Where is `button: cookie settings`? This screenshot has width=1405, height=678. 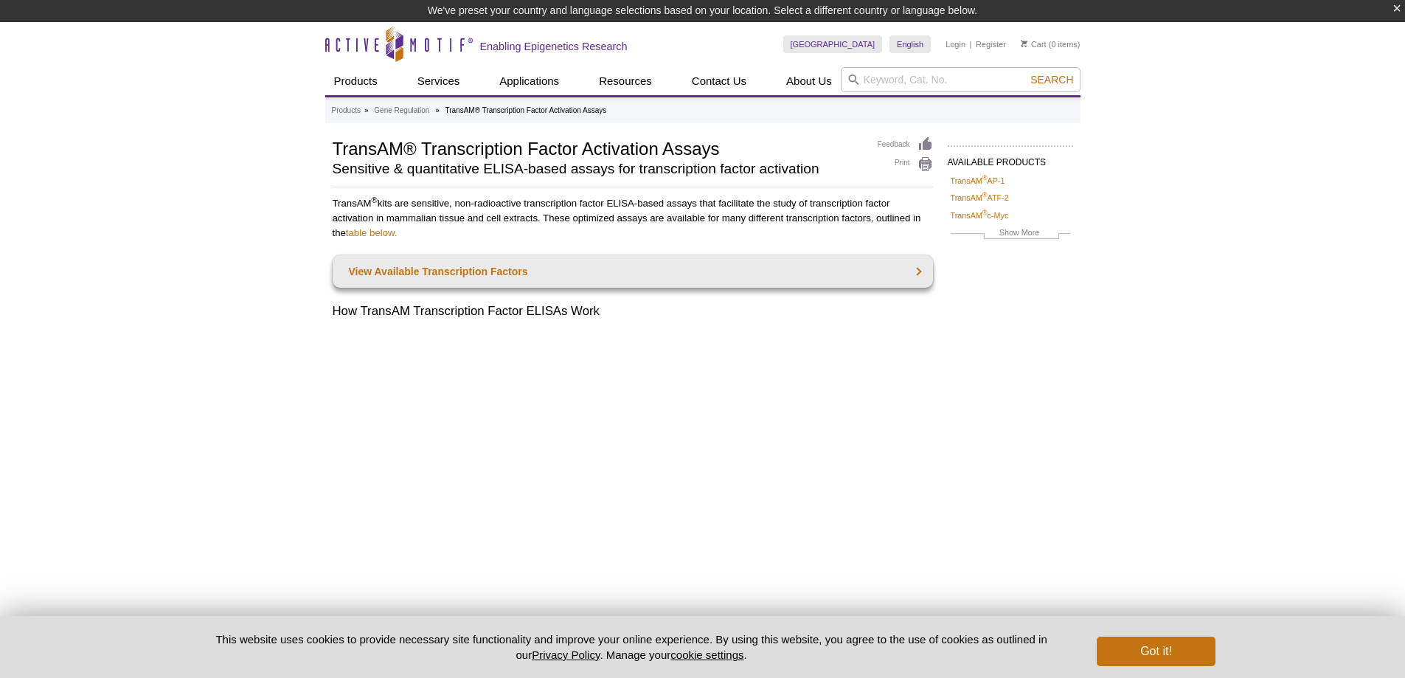
button: cookie settings is located at coordinates (707, 654).